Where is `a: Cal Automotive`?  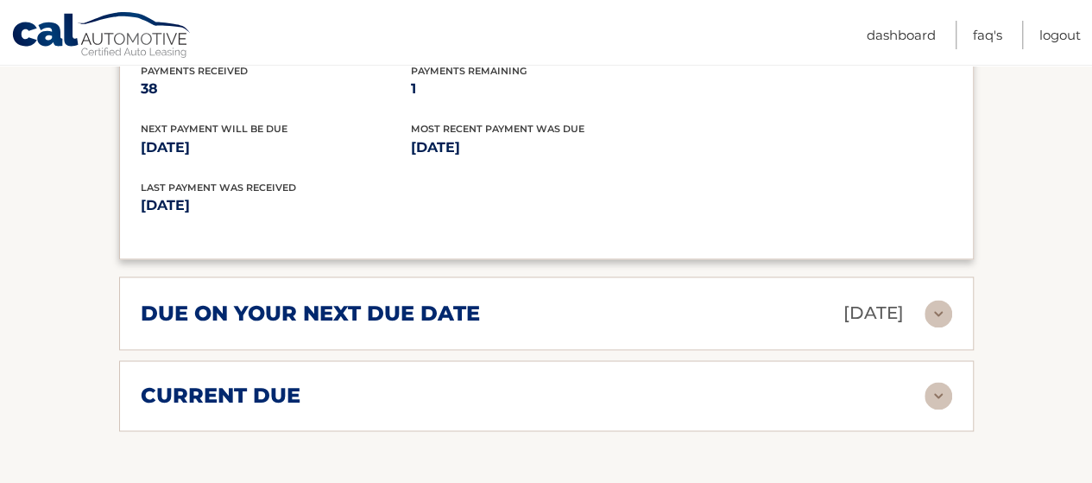
a: Cal Automotive is located at coordinates (102, 36).